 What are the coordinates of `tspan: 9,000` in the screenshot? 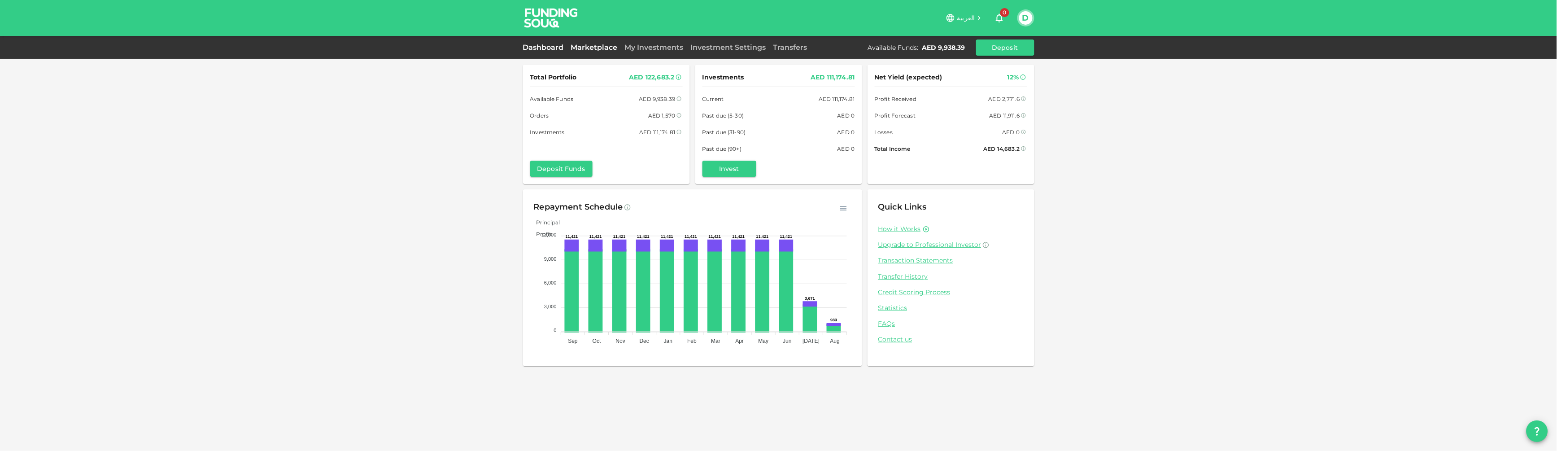 It's located at (551, 259).